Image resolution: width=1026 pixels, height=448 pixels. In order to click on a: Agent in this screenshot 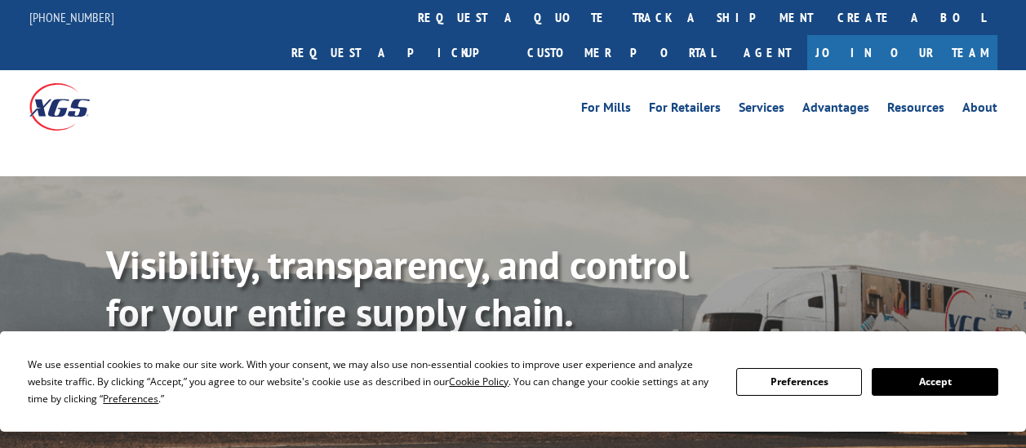, I will do `click(767, 52)`.